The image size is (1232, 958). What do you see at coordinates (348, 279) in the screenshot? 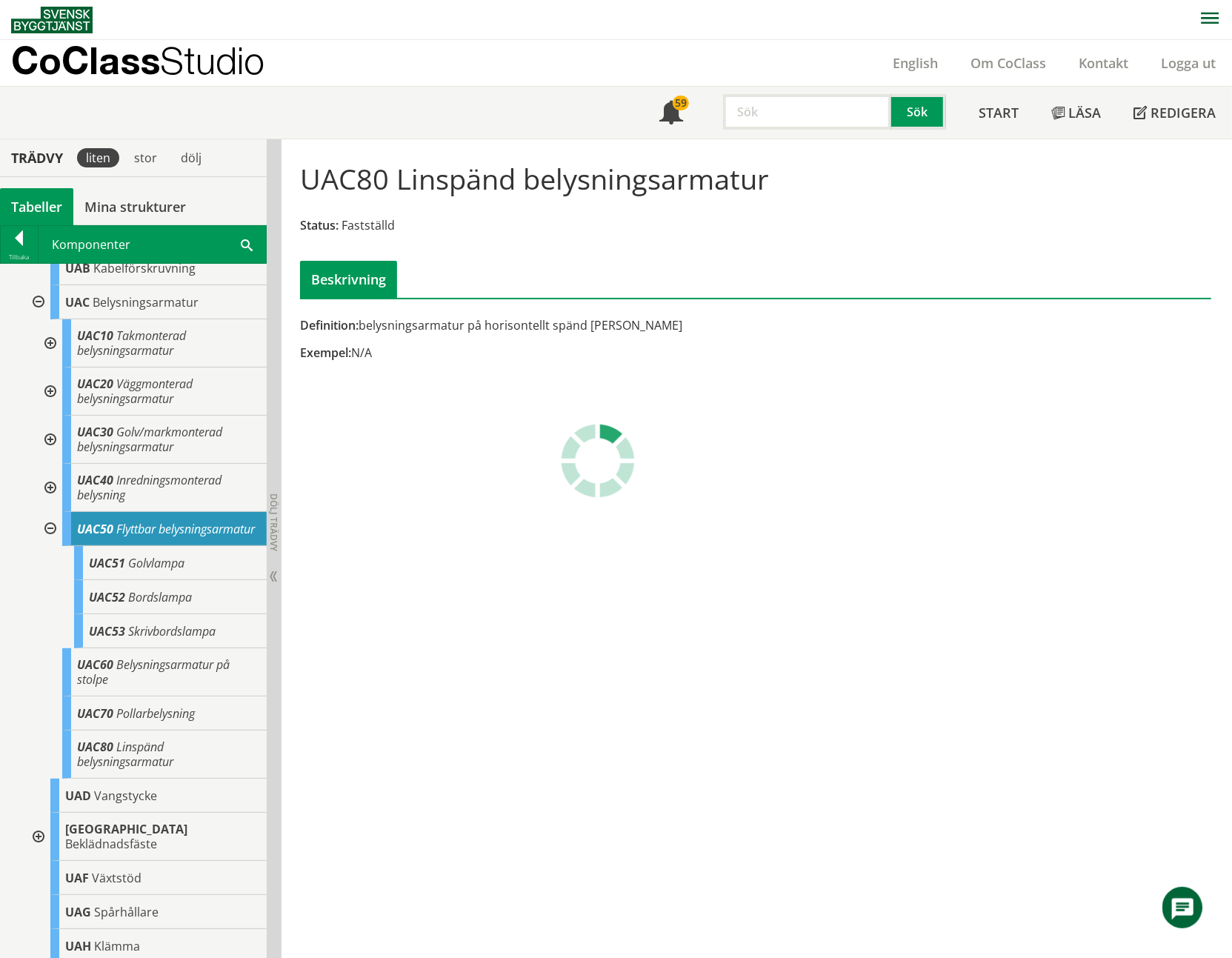
I see `div: Beskrivning` at bounding box center [348, 279].